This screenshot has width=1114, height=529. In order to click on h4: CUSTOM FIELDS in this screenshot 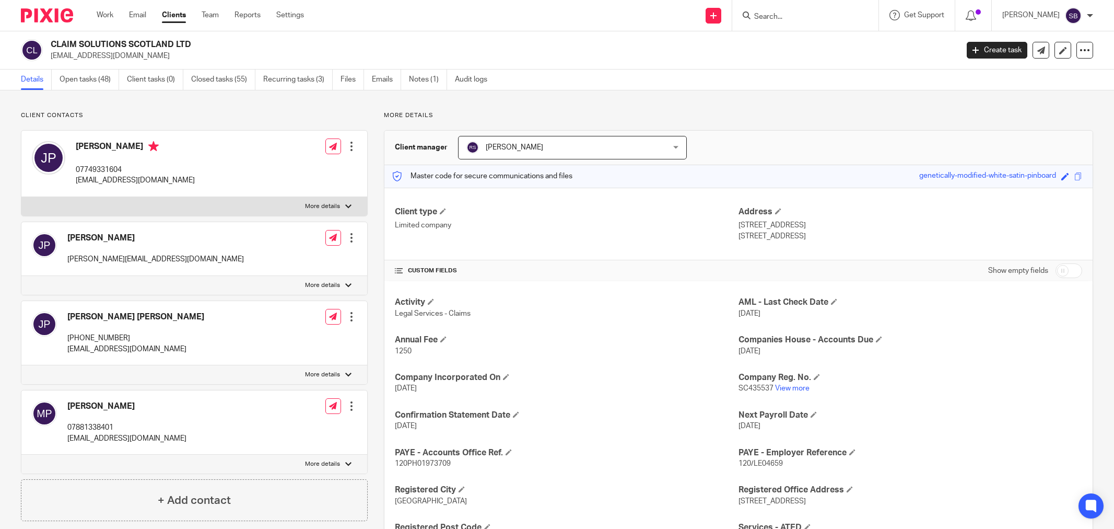, I will do `click(567, 271)`.